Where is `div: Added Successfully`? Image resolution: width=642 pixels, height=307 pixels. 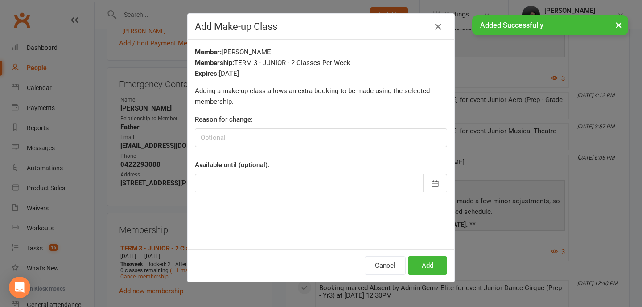 div: Added Successfully is located at coordinates (550, 25).